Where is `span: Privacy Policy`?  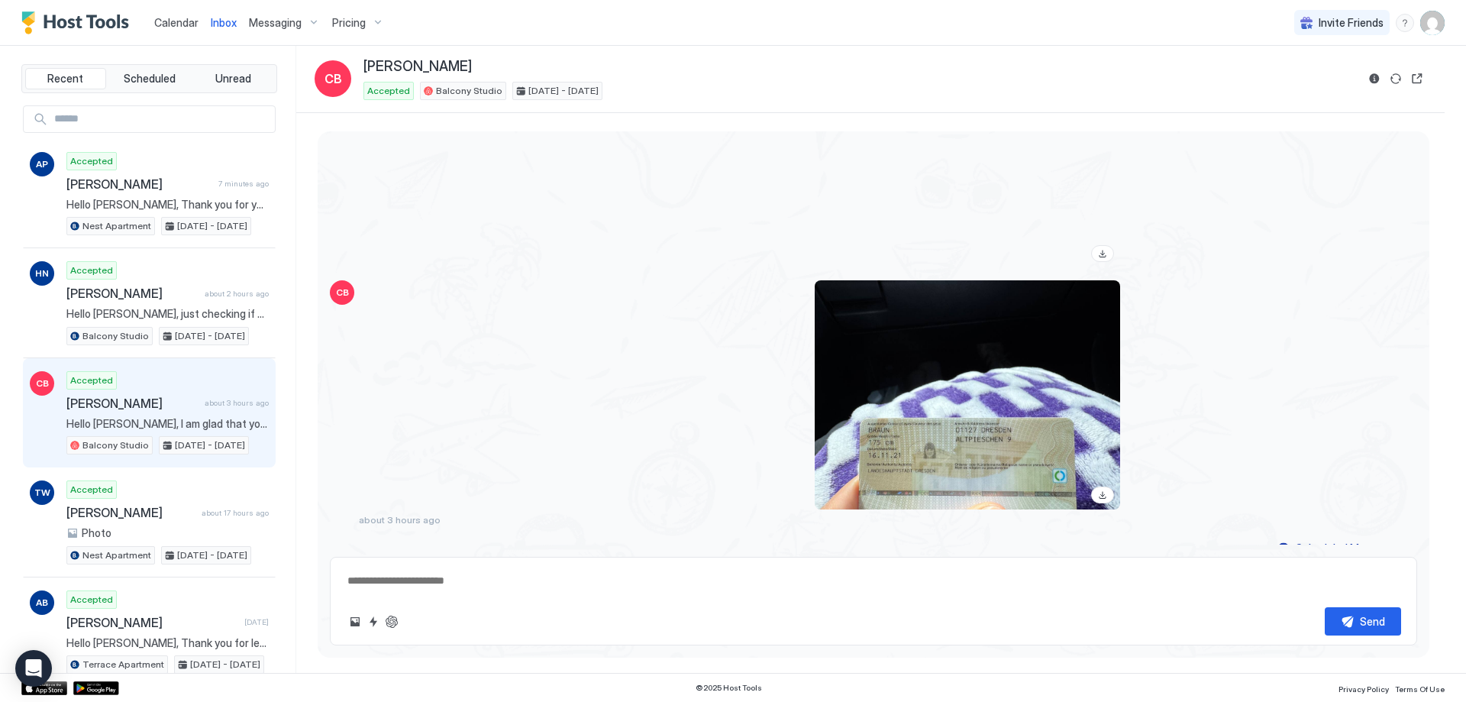 span: Privacy Policy is located at coordinates (1364, 689).